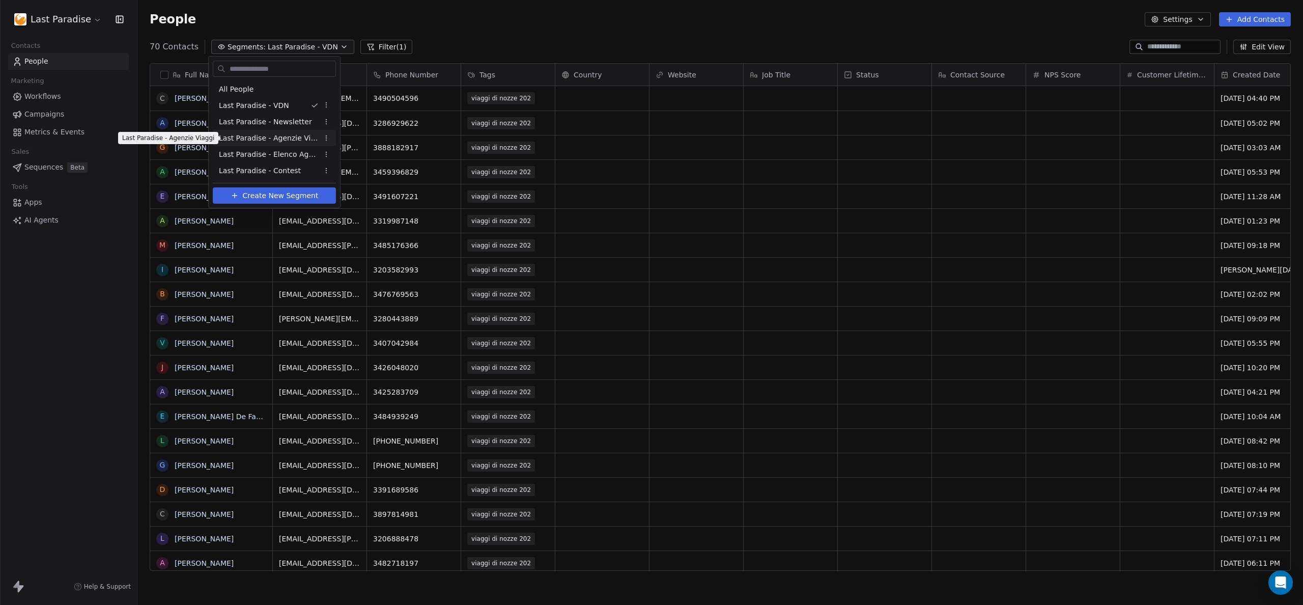 The height and width of the screenshot is (605, 1303). What do you see at coordinates (168, 138) in the screenshot?
I see `p: Last Paradise - Agenzie Viaggi` at bounding box center [168, 138].